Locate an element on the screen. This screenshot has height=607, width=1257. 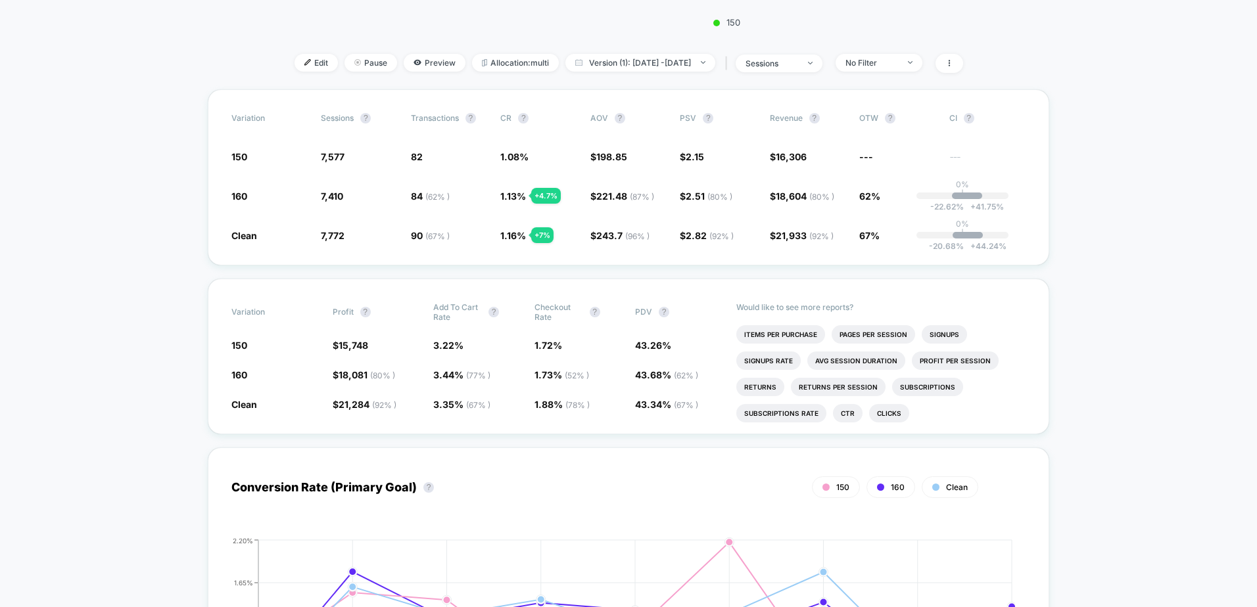
span: 15,748 is located at coordinates (353, 345).